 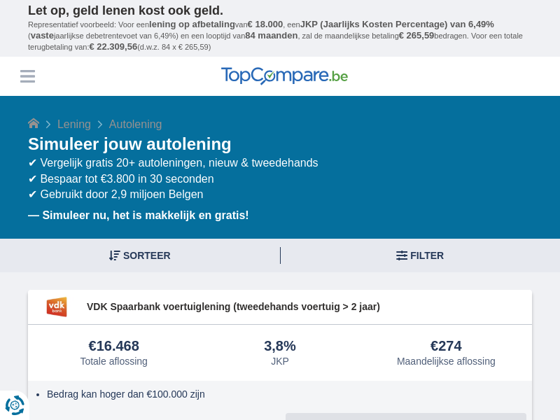 I want to click on p: Representatief voorbeeld: Voor een van , een ( jaarlijkse debetrentevoet van 6,49%) en een loopti..., so click(x=280, y=36).